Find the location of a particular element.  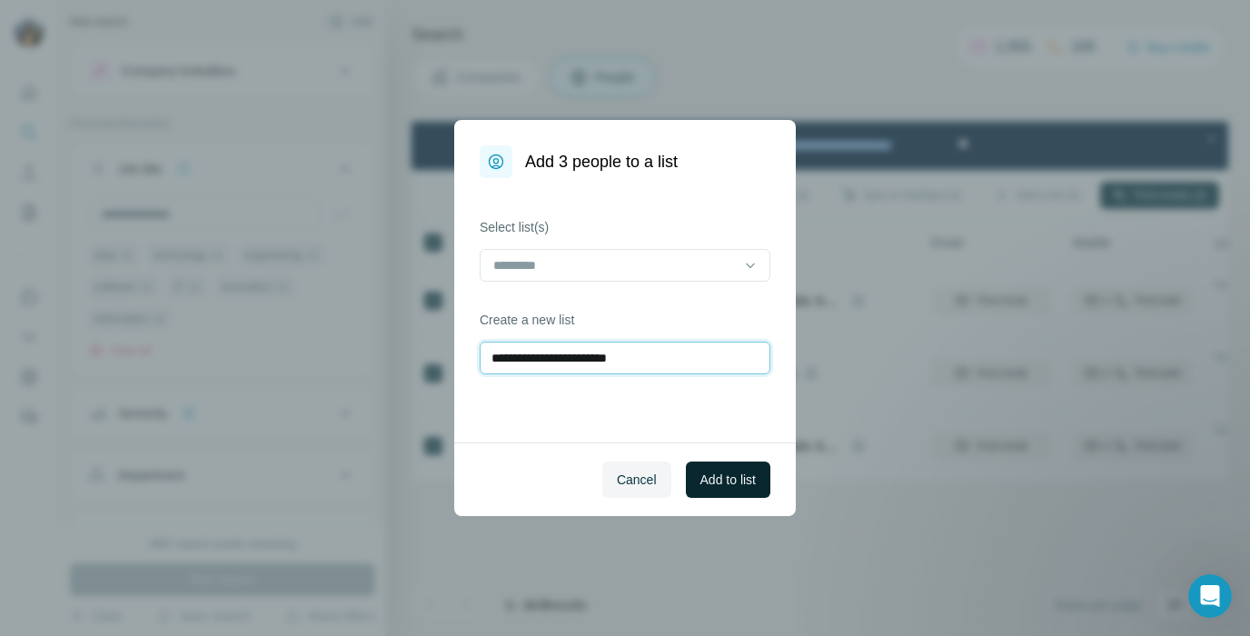

h1: Add 3 people to a list is located at coordinates (601, 162).